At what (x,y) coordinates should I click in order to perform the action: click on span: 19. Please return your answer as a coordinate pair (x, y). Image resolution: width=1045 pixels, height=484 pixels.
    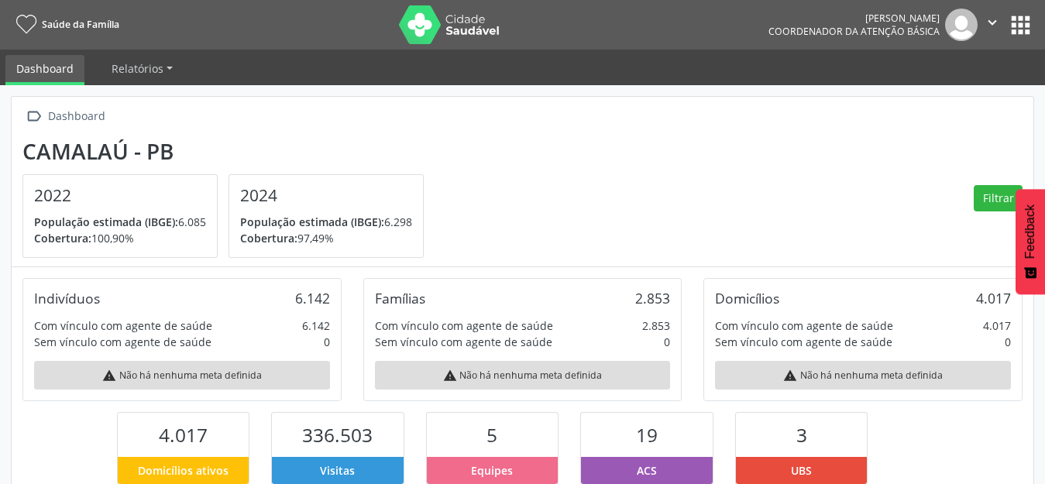
    Looking at the image, I should click on (647, 435).